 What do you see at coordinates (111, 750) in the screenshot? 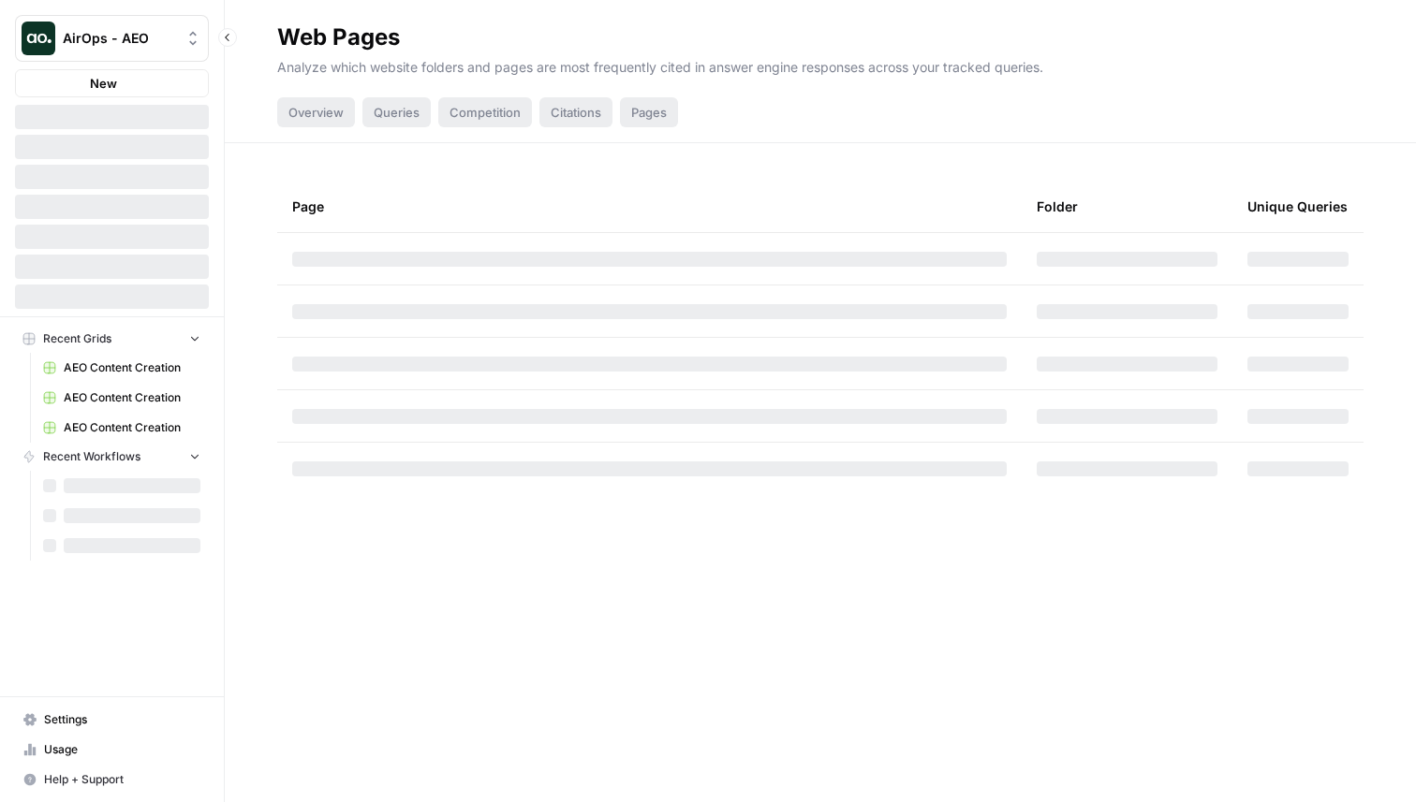
I see `a: Usage` at bounding box center [111, 750].